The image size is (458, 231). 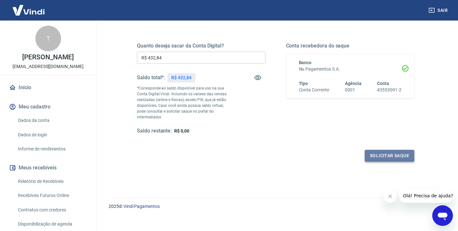 What do you see at coordinates (29, 10) in the screenshot?
I see `img: Vindi` at bounding box center [29, 10].